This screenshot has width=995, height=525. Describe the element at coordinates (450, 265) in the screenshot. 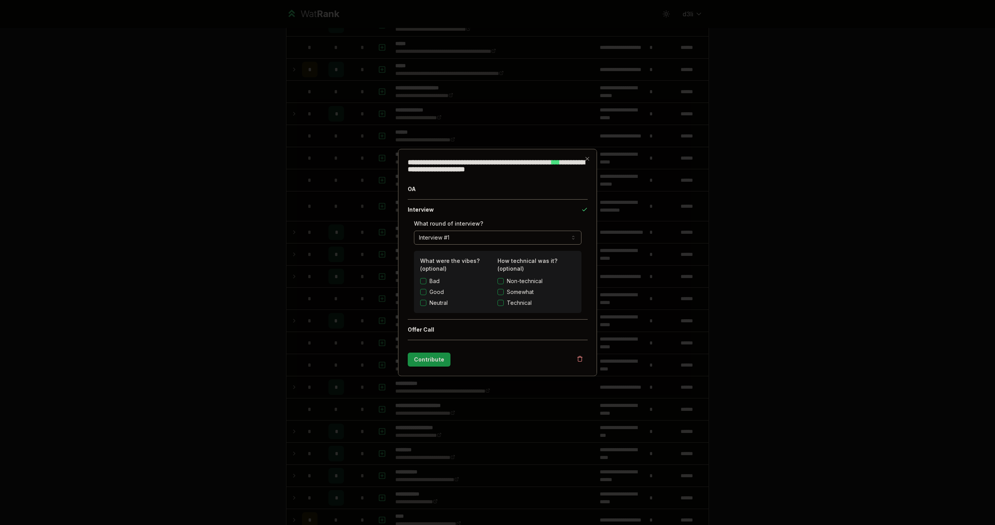

I see `label: What were the vibes? (optional)` at that location.